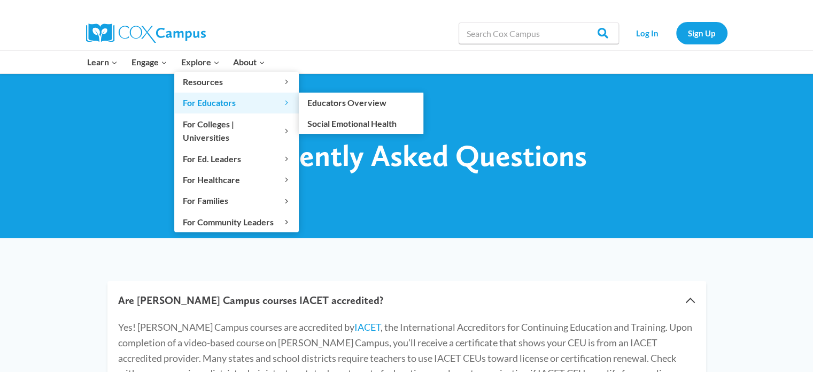 The width and height of the screenshot is (813, 372). I want to click on a: Sign Up, so click(702, 33).